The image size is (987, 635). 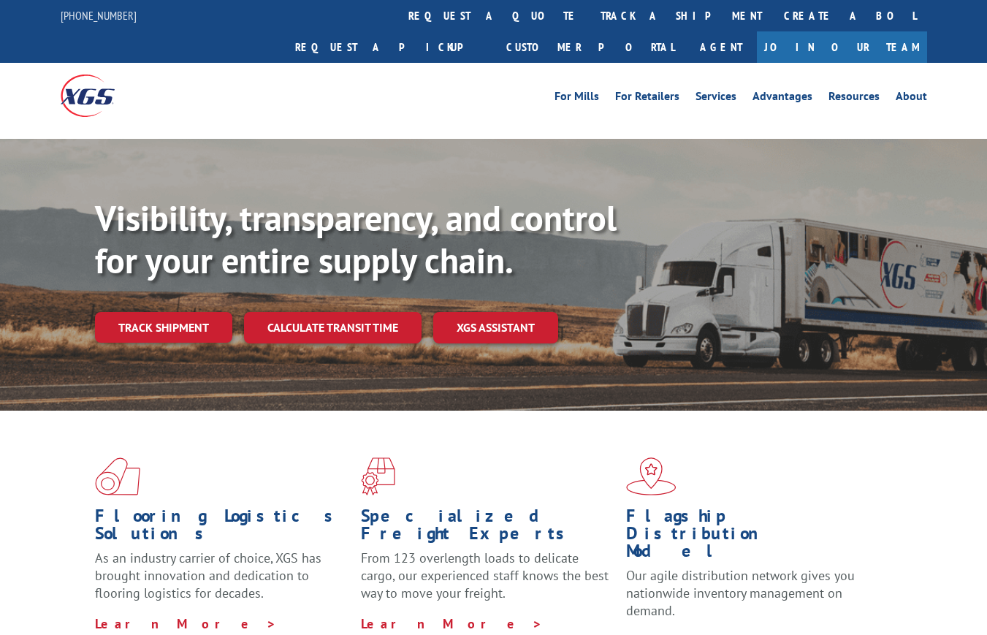 What do you see at coordinates (783, 99) in the screenshot?
I see `a: Advantages` at bounding box center [783, 99].